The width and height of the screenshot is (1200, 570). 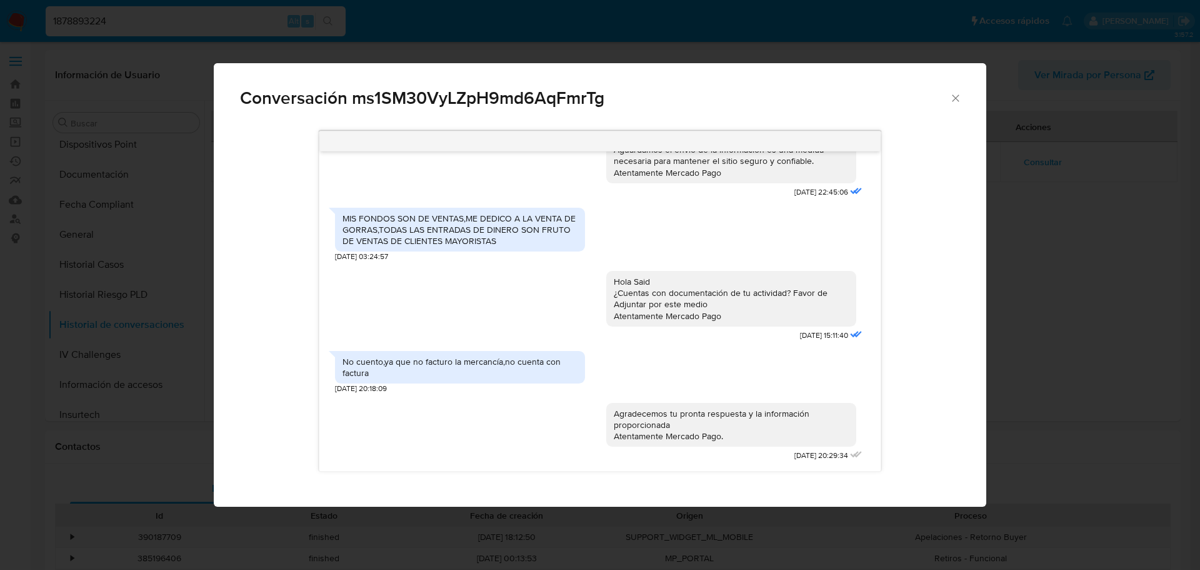 I want to click on div: MIS FONDOS SON DE VENTAS,ME DEDICO A LA VENTA DE GORRAS,TODAS LAS ENTRADAS DE DINERO SON FRUTO DE..., so click(x=460, y=229).